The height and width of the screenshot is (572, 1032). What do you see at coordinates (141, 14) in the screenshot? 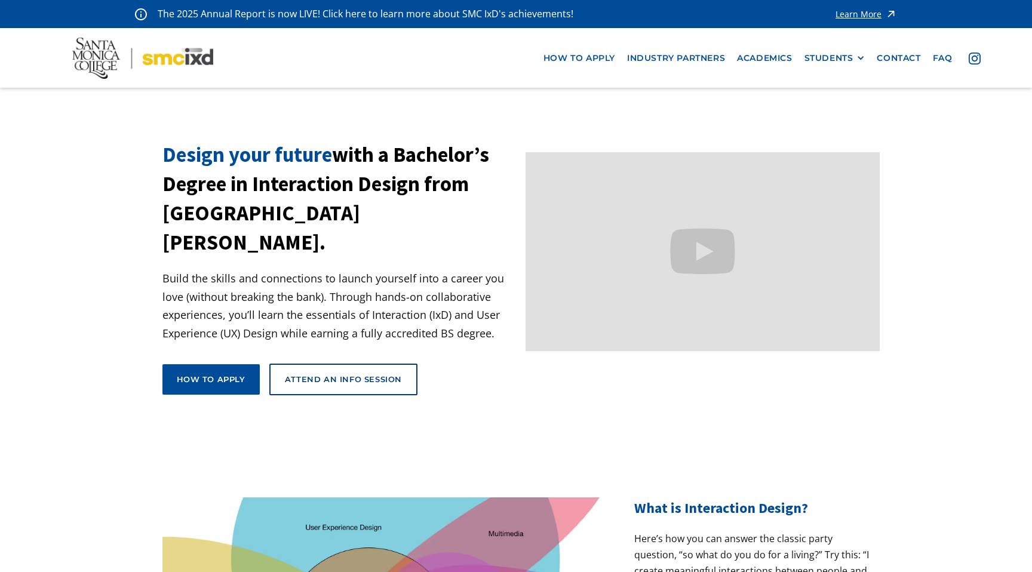
I see `img: icon - information - alert` at bounding box center [141, 14].